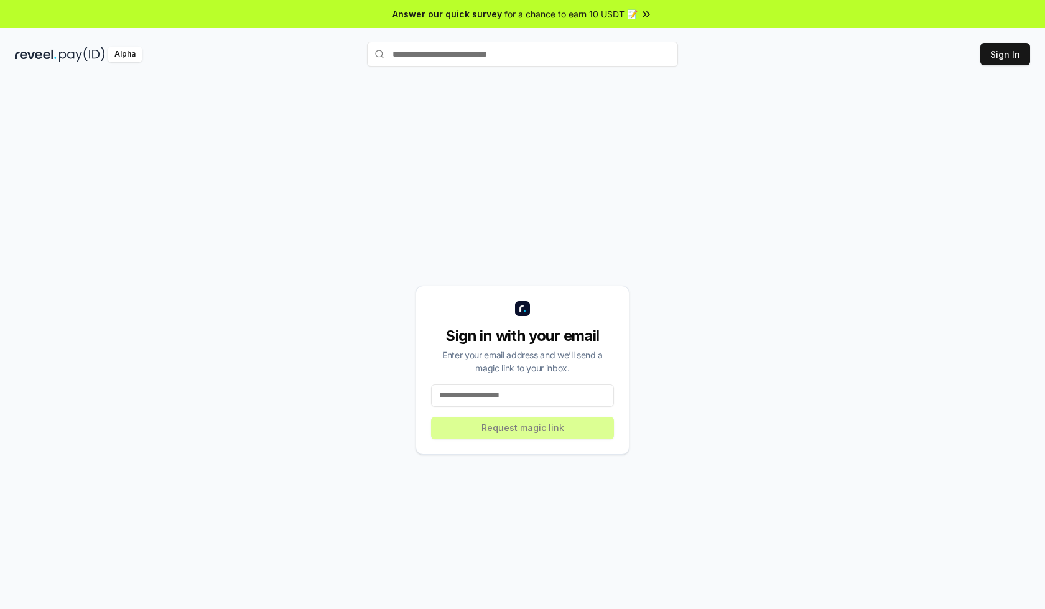 The image size is (1045, 609). Describe the element at coordinates (571, 14) in the screenshot. I see `span: for a chance to earn 10 USDT 📝` at that location.